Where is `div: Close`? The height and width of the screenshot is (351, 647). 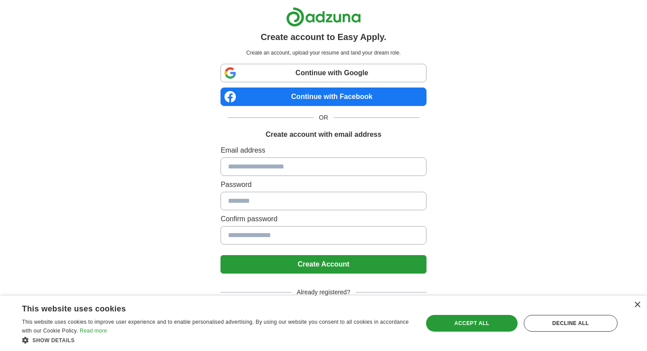
div: Close is located at coordinates (637, 305).